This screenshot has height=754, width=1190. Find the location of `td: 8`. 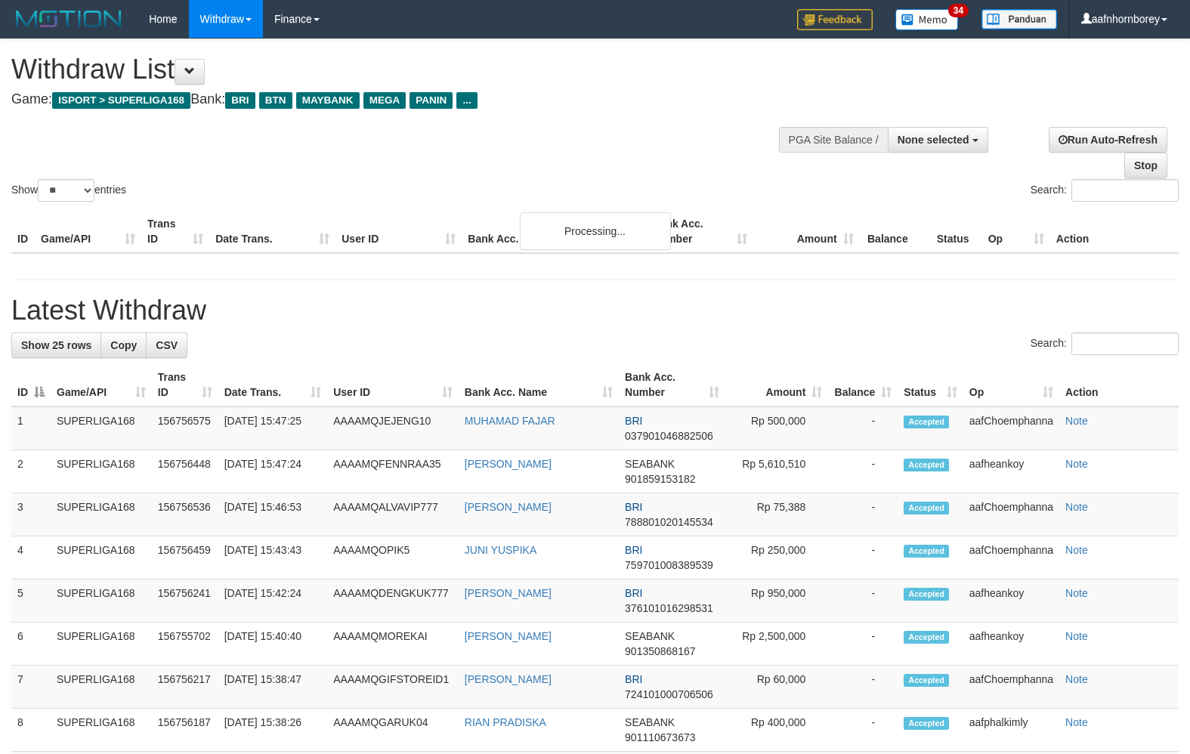

td: 8 is located at coordinates (31, 730).